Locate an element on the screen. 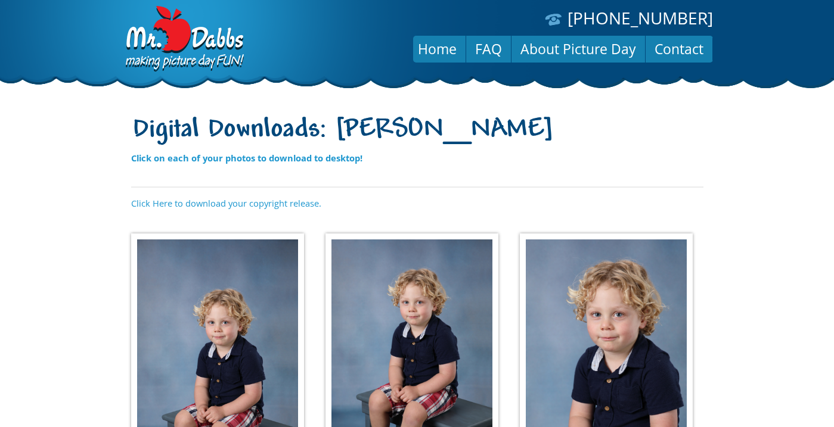  img: Dabbs Company is located at coordinates (184, 39).